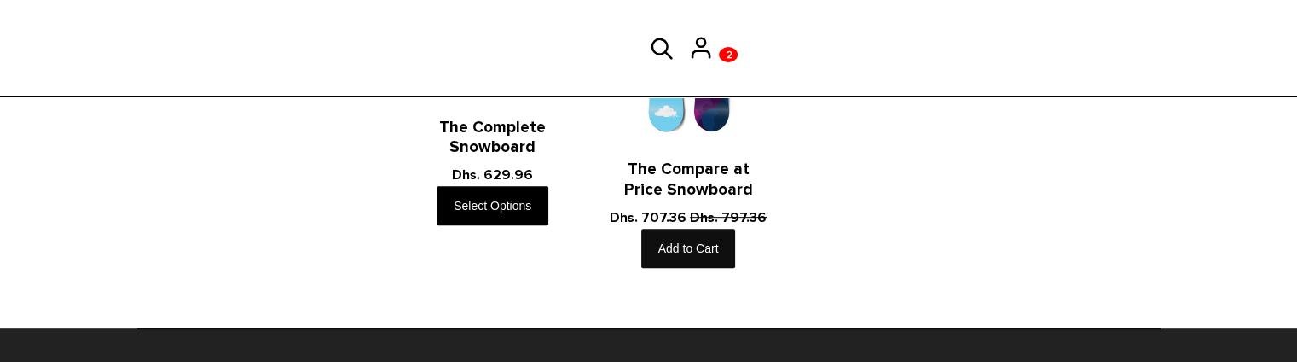 The width and height of the screenshot is (1297, 362). Describe the element at coordinates (688, 248) in the screenshot. I see `button: Add to Cart` at that location.